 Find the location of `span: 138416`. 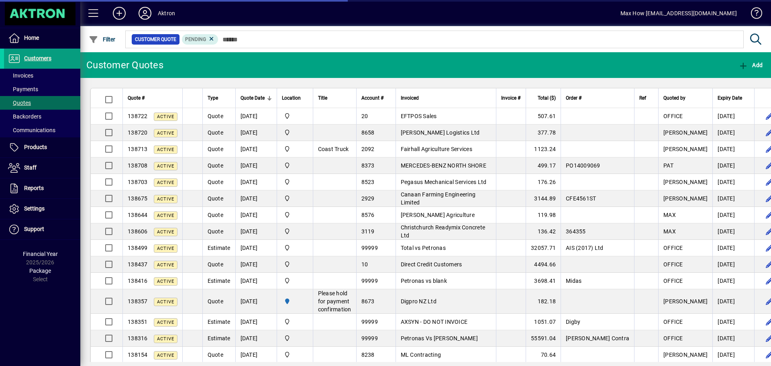

span: 138416 is located at coordinates (138, 281).